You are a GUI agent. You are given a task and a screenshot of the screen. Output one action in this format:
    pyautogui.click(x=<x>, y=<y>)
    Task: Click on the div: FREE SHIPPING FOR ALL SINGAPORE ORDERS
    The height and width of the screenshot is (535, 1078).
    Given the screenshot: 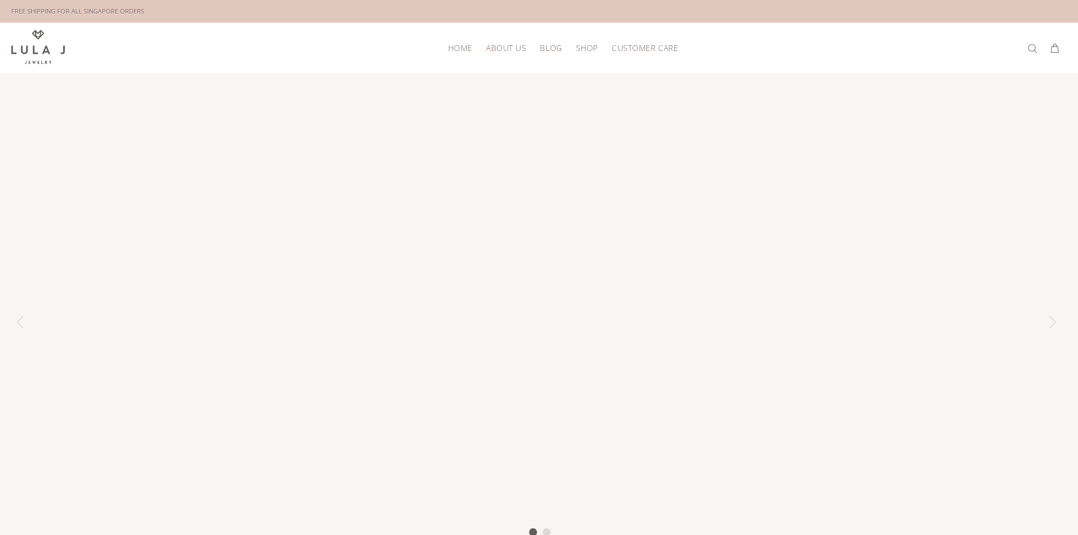 What is the action you would take?
    pyautogui.click(x=78, y=11)
    